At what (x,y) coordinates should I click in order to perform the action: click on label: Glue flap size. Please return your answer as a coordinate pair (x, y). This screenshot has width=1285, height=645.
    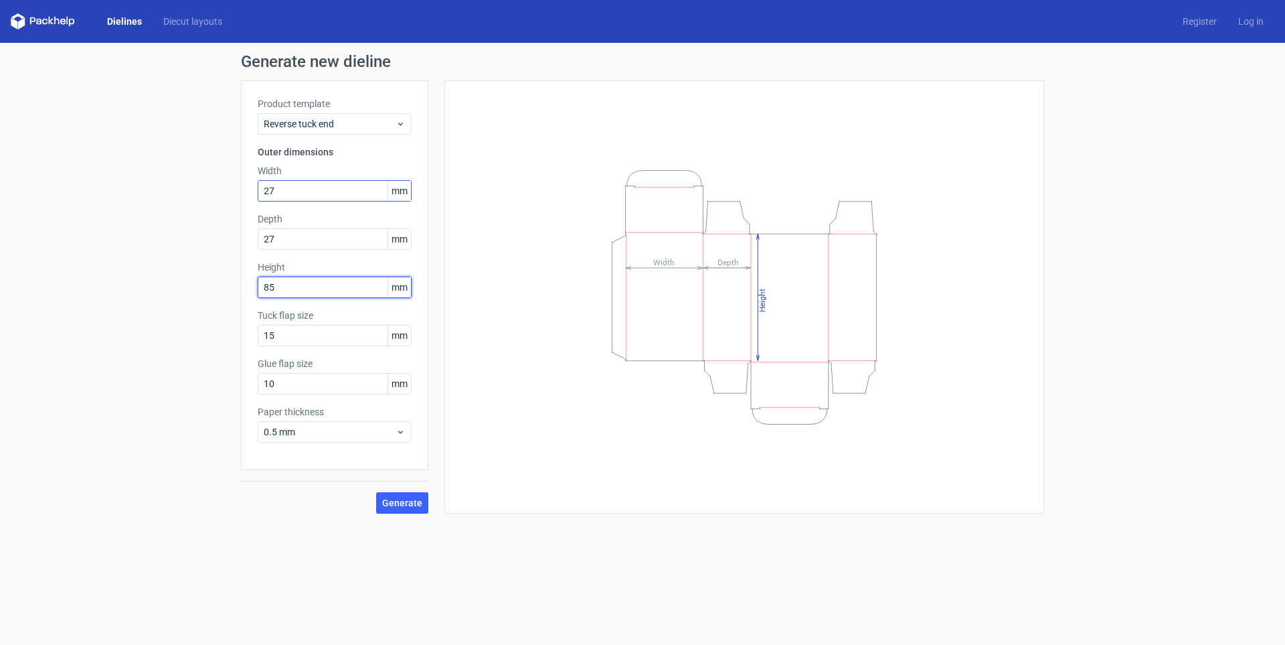
    Looking at the image, I should click on (335, 364).